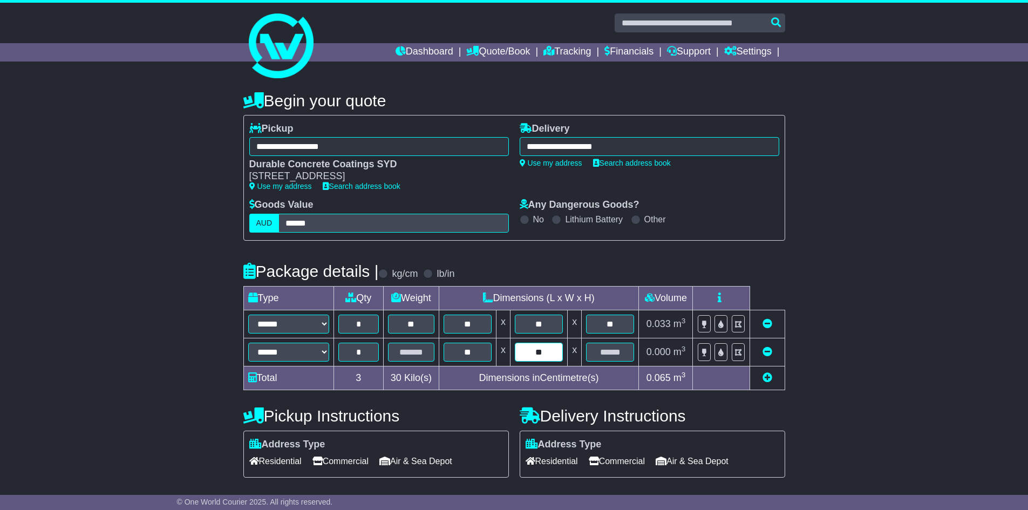 The height and width of the screenshot is (510, 1028). Describe the element at coordinates (311, 271) in the screenshot. I see `h4: Package details |` at that location.